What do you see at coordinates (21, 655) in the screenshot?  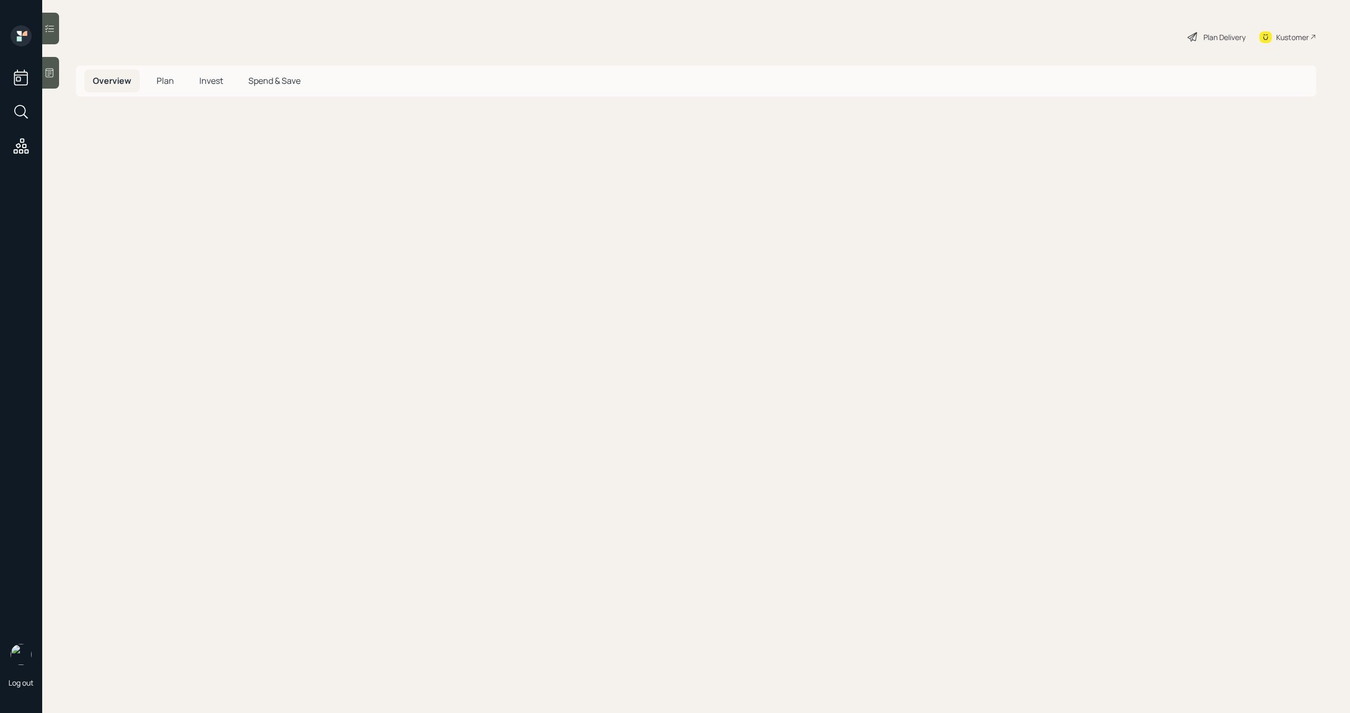 I see `img: michael-russo-headshot.png` at bounding box center [21, 655].